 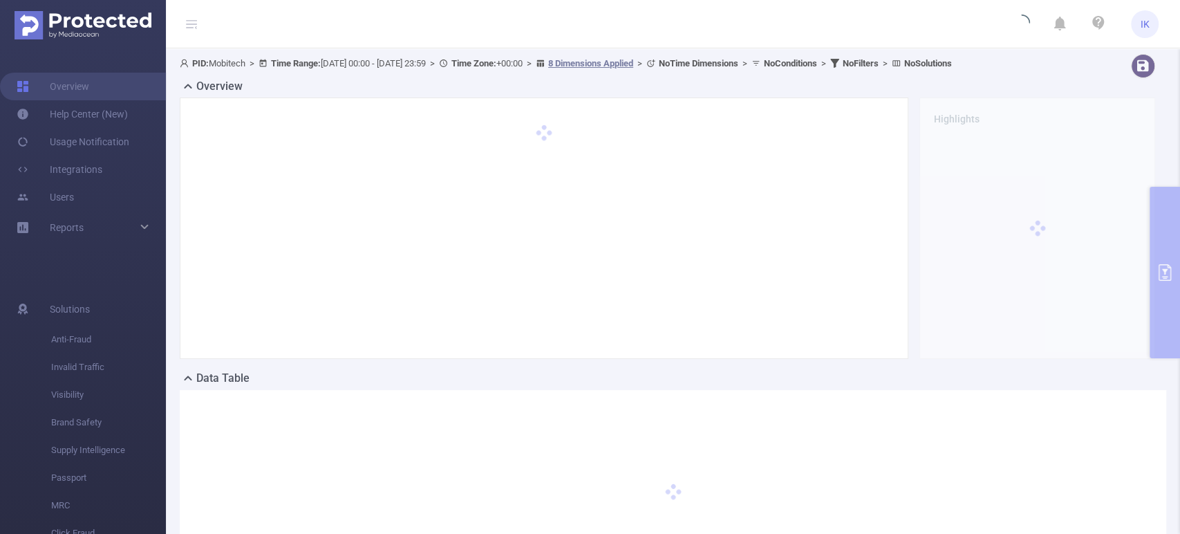 What do you see at coordinates (474, 63) in the screenshot?
I see `b: Time Zone:` at bounding box center [474, 63].